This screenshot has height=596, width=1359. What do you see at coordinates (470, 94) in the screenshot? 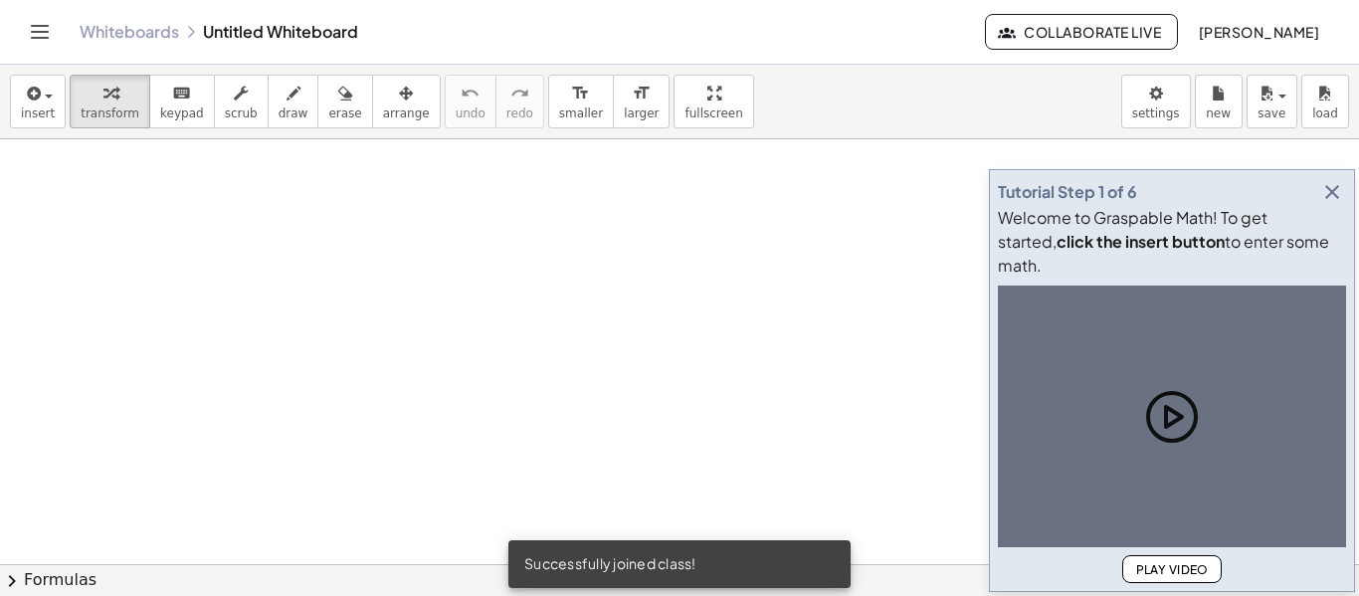
I see `i: undo` at bounding box center [470, 94].